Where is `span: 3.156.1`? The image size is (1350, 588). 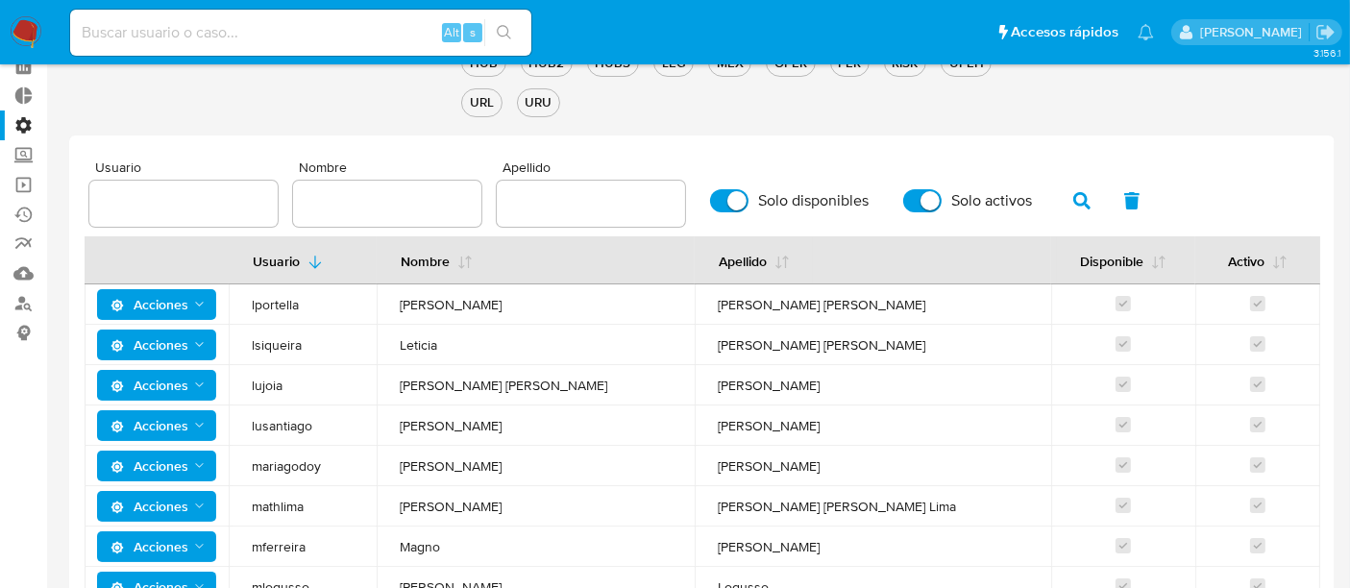 span: 3.156.1 is located at coordinates (1327, 53).